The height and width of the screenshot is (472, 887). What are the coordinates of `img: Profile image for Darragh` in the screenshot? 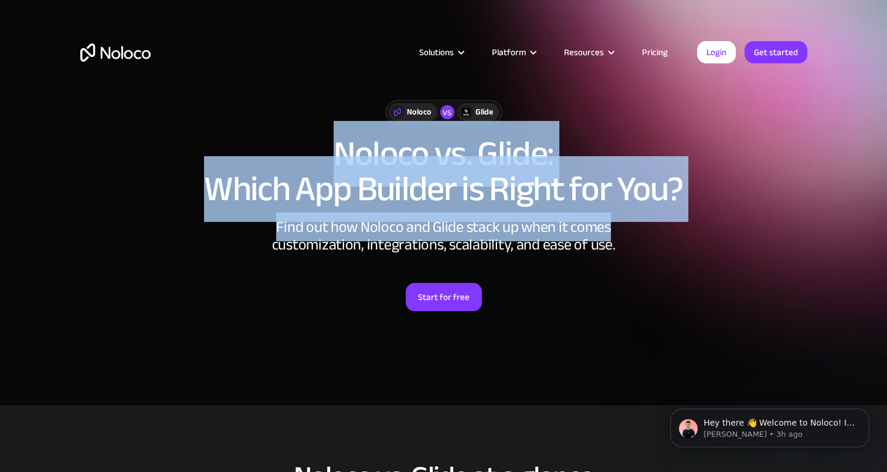 It's located at (36, 45).